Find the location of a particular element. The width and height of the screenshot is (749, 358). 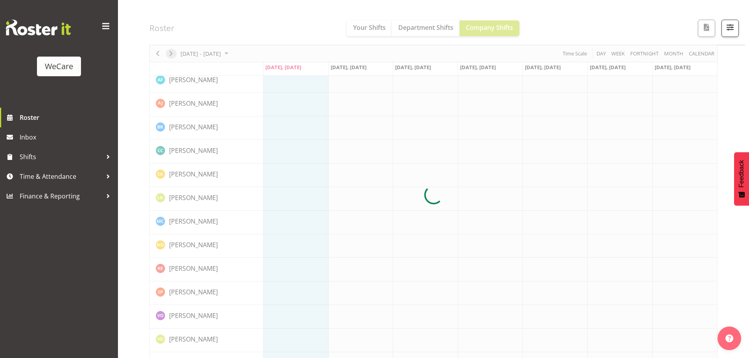

span: Finance & Reporting is located at coordinates (61, 196).